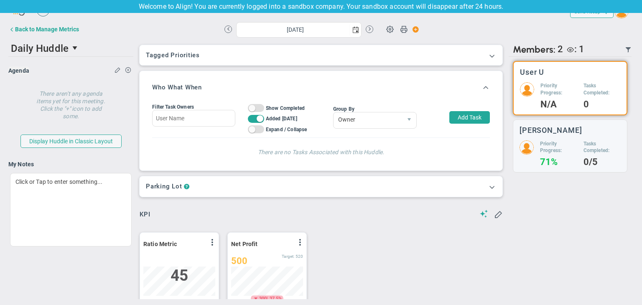  I want to click on div: Back to Manage Metrics, so click(47, 29).